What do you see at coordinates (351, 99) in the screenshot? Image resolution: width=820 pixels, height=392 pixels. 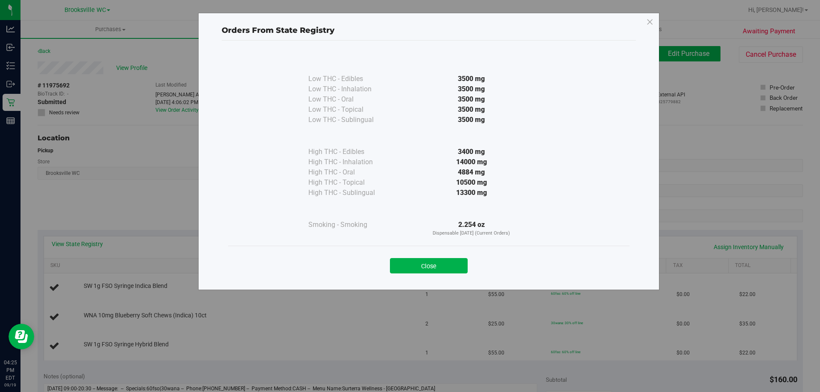 I see `div: Low THC - Oral` at bounding box center [351, 99].